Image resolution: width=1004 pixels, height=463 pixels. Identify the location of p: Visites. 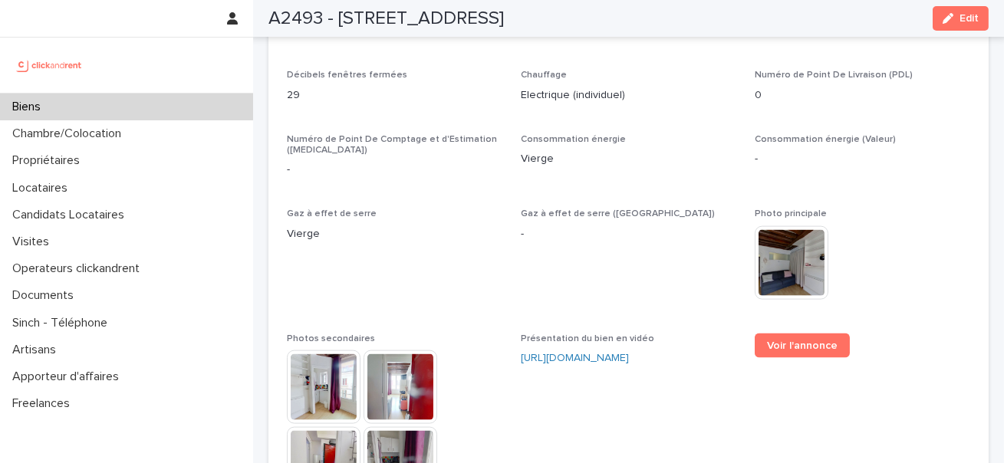
(34, 242).